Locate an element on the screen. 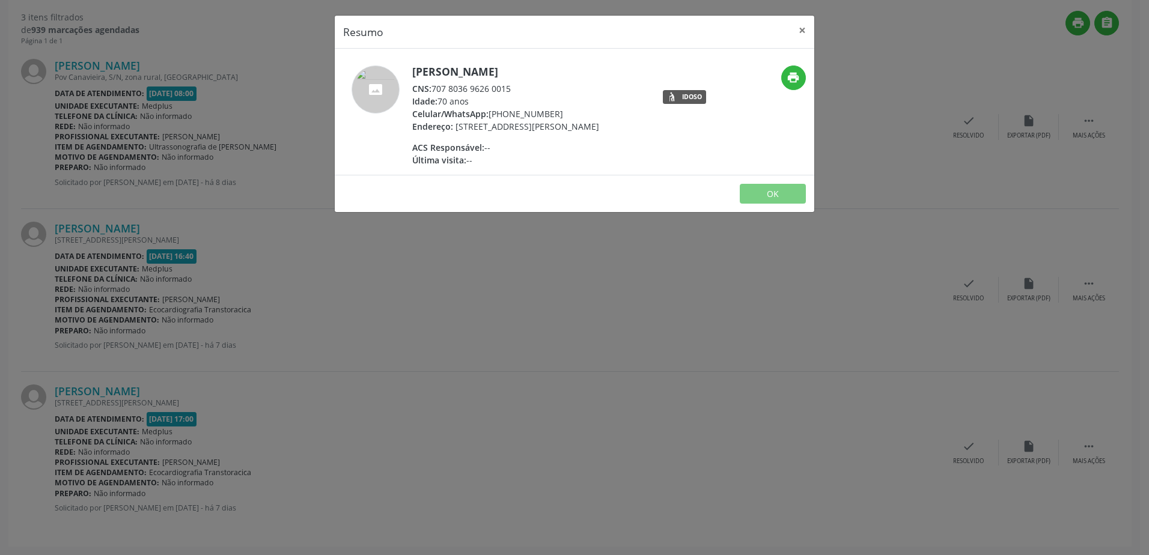 The width and height of the screenshot is (1149, 555). span: CNS: is located at coordinates (422, 88).